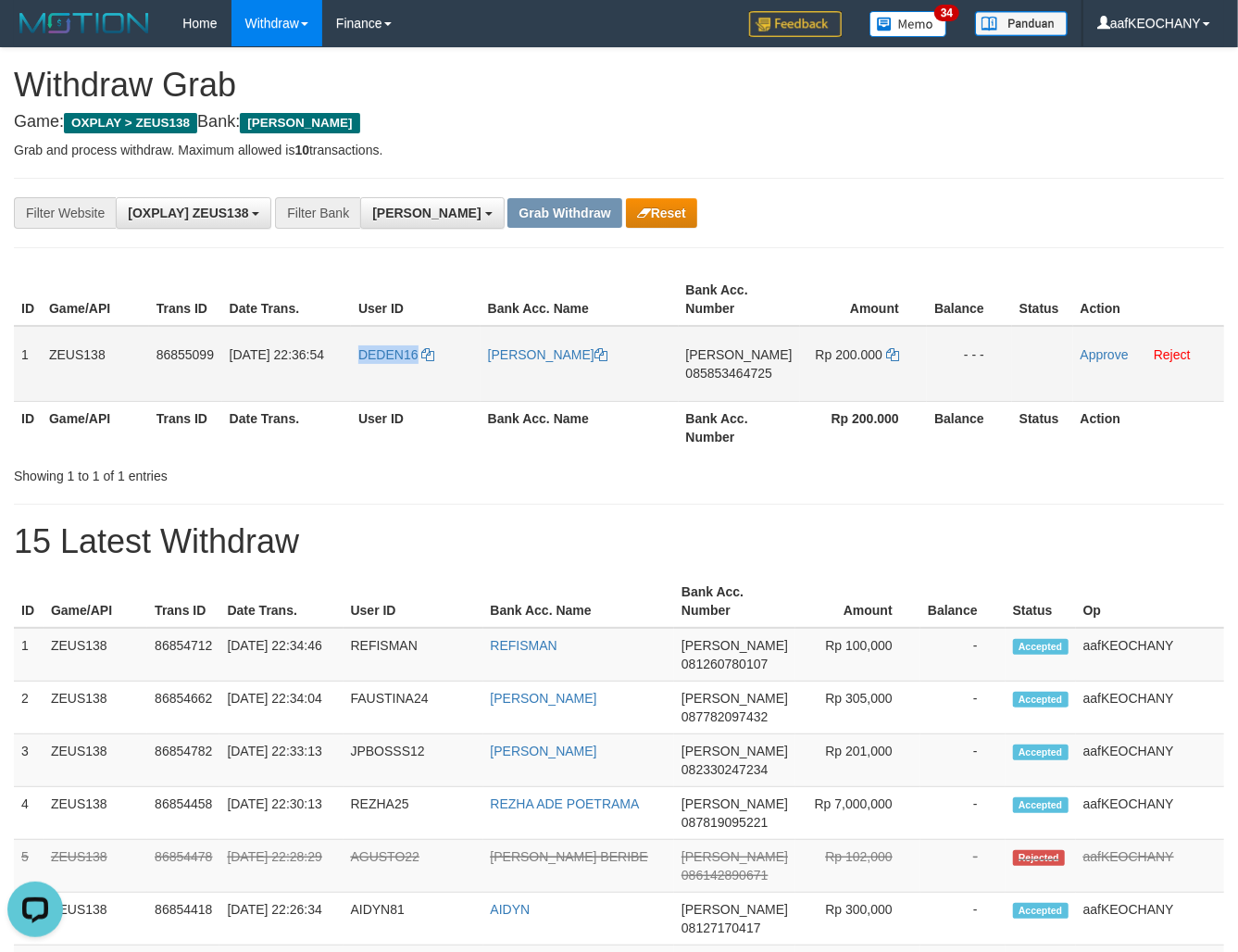 Image resolution: width=1238 pixels, height=952 pixels. What do you see at coordinates (396, 354) in the screenshot?
I see `a: DEDEN16` at bounding box center [396, 354].